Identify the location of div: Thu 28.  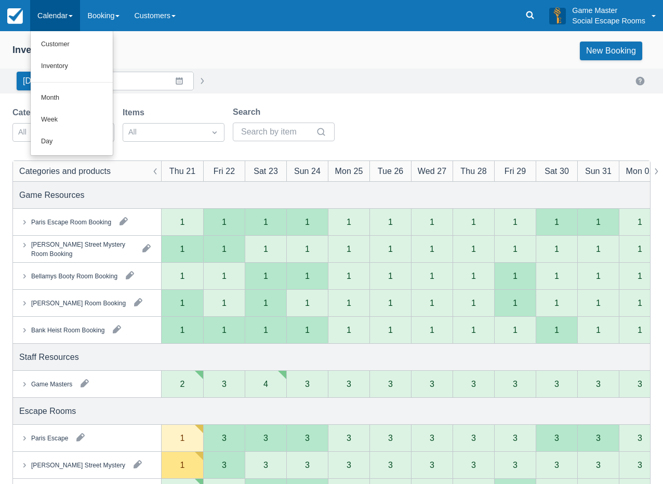
(473, 171).